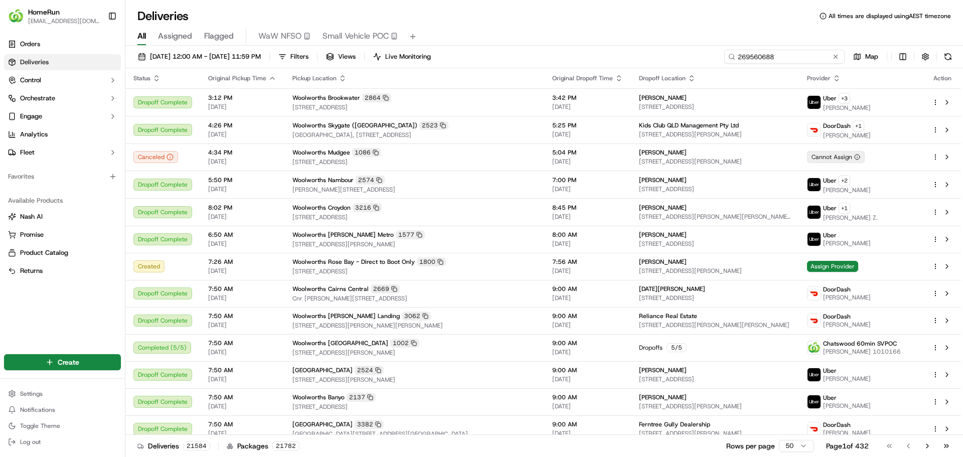  Describe the element at coordinates (847, 446) in the screenshot. I see `div: Page 1 of 432` at that location.